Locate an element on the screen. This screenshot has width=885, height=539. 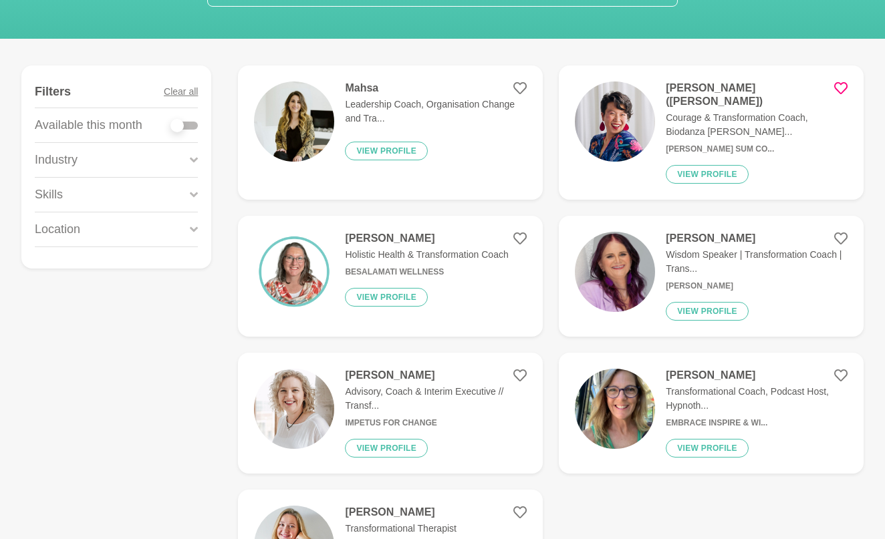
p: Location is located at coordinates (57, 229).